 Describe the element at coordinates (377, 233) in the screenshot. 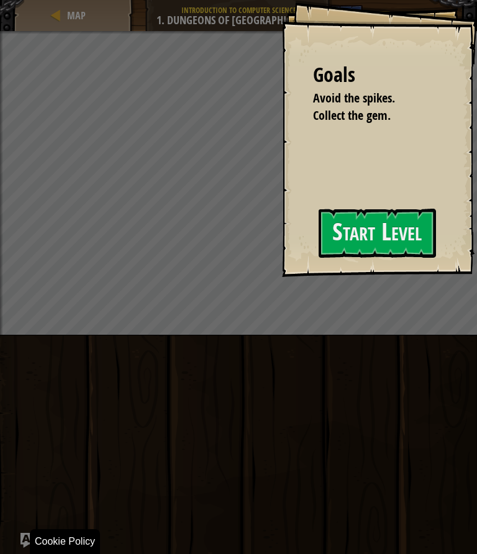

I see `button: Start Level` at that location.